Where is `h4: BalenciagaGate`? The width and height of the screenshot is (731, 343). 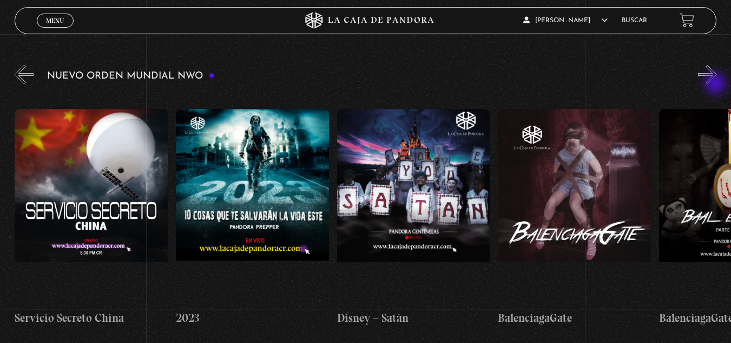 h4: BalenciagaGate is located at coordinates (574, 318).